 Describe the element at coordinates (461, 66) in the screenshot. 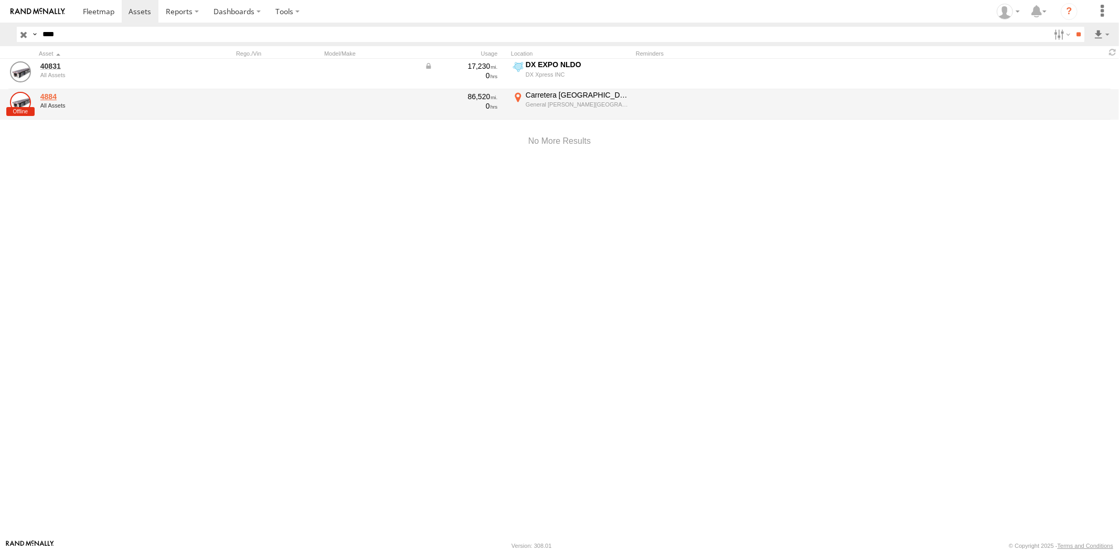

I see `div: Data from Vehicle CANbus` at that location.